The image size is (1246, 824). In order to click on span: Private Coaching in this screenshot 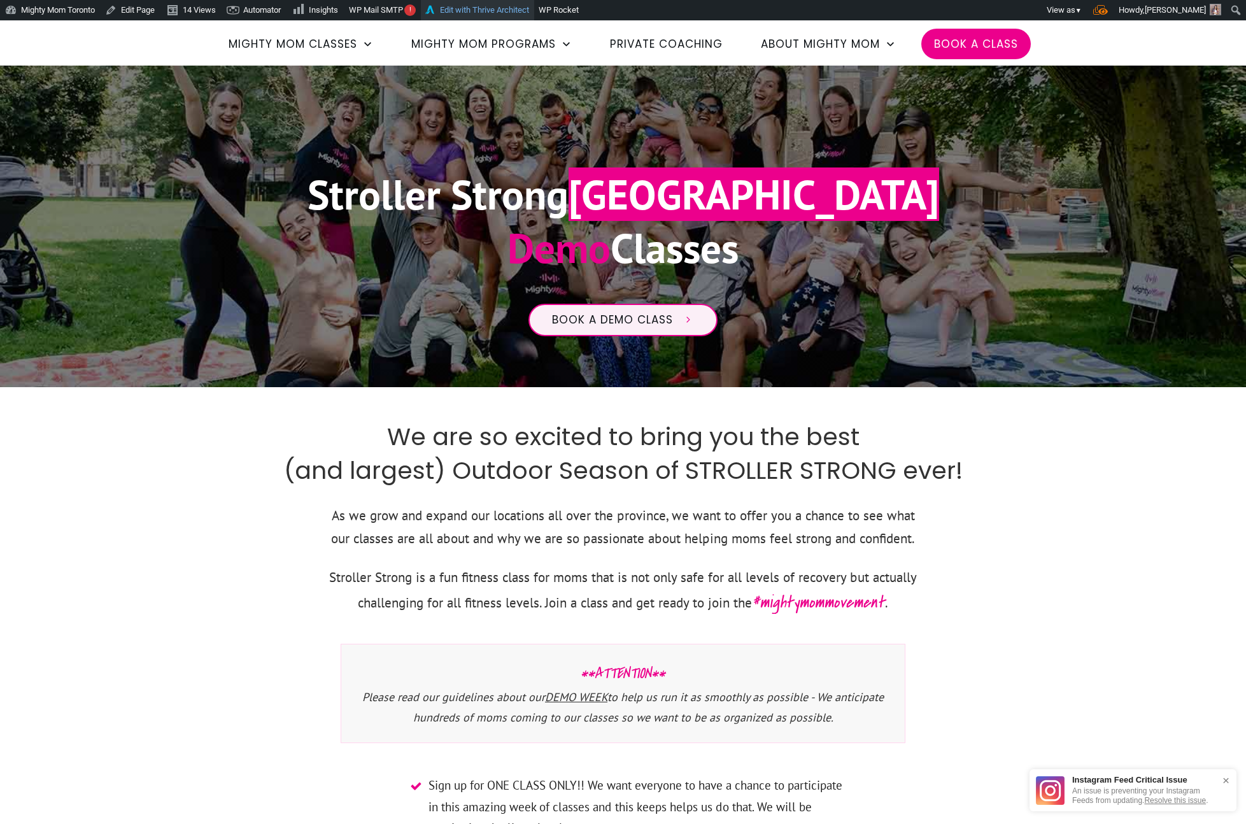, I will do `click(666, 44)`.